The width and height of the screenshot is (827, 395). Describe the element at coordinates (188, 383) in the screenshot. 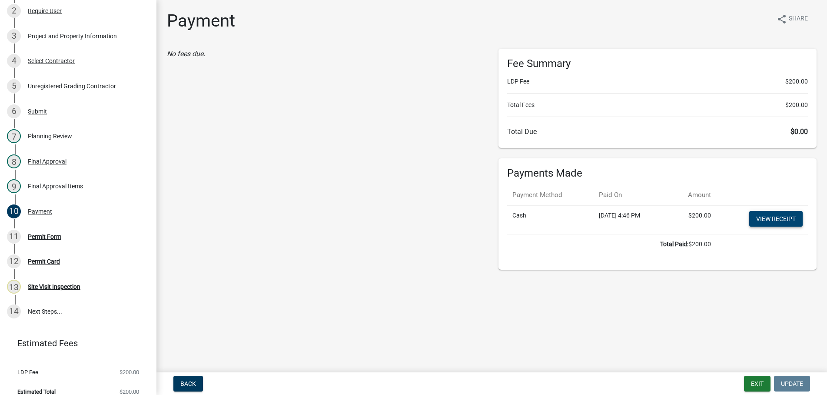

I see `span: Back` at that location.